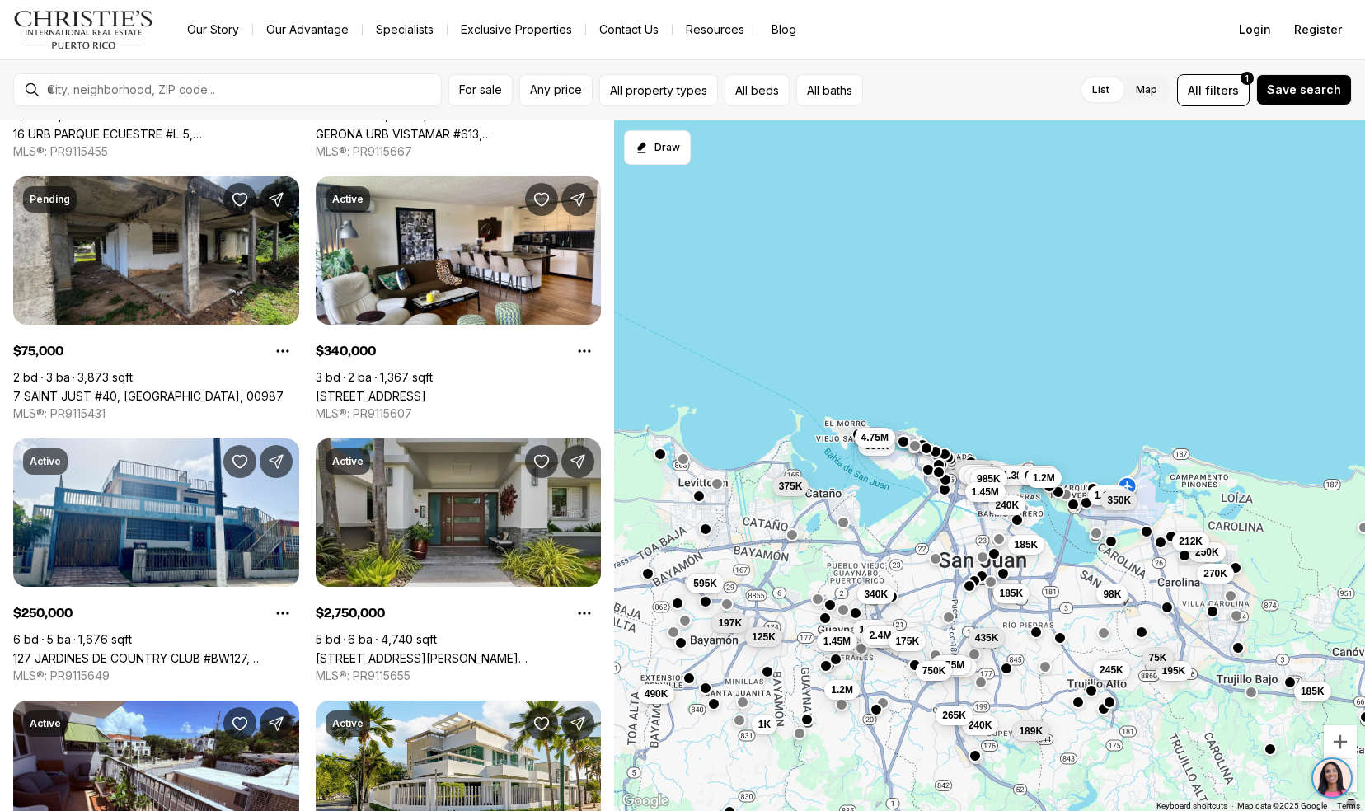 The height and width of the screenshot is (811, 1365). Describe the element at coordinates (371, 396) in the screenshot. I see `a: 229 - 2, GUAYNABO PR, 00966` at that location.